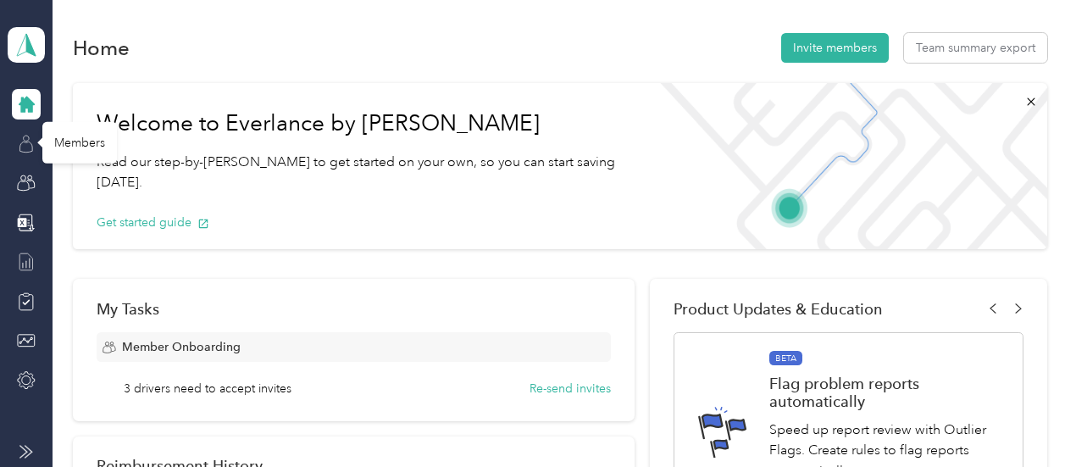 The height and width of the screenshot is (467, 1076). I want to click on div: Members, so click(80, 142).